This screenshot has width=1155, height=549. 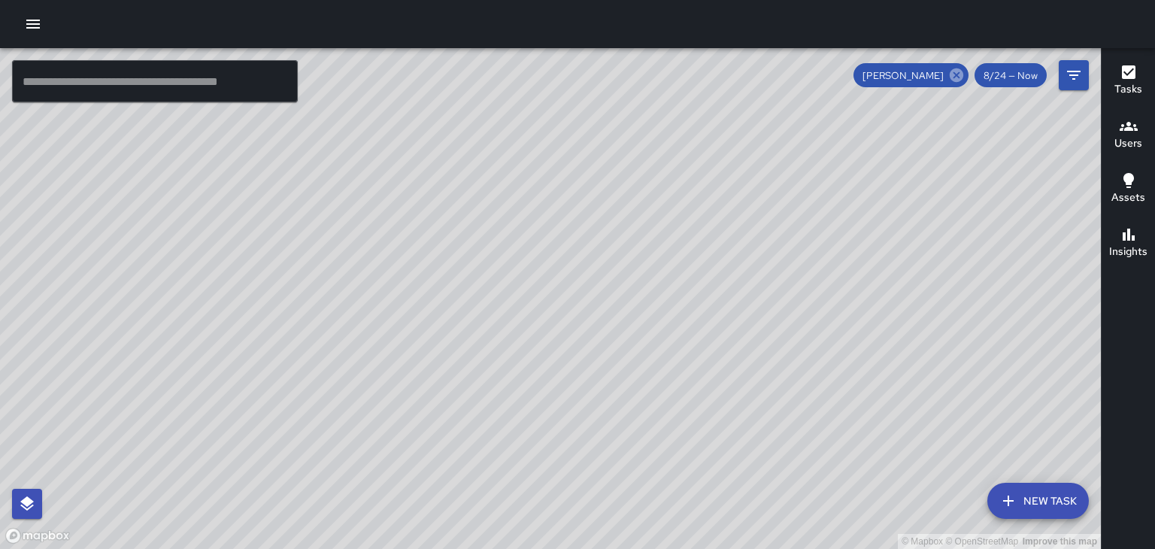 What do you see at coordinates (1128, 81) in the screenshot?
I see `button: Tasks` at bounding box center [1128, 81].